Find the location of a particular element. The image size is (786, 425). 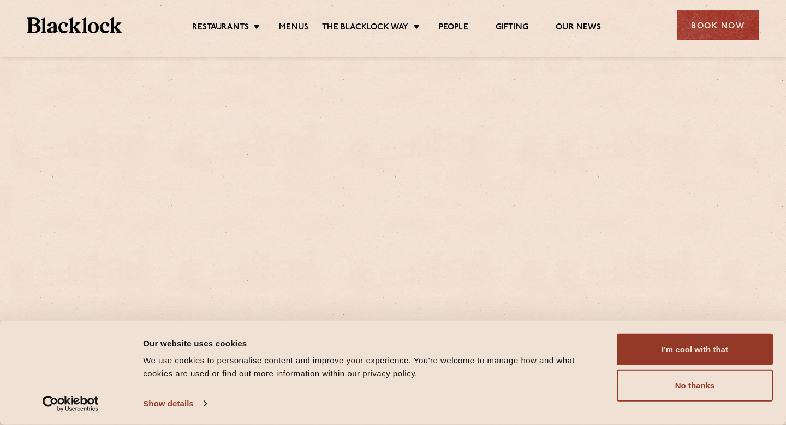

div: Book Now is located at coordinates (718, 25).